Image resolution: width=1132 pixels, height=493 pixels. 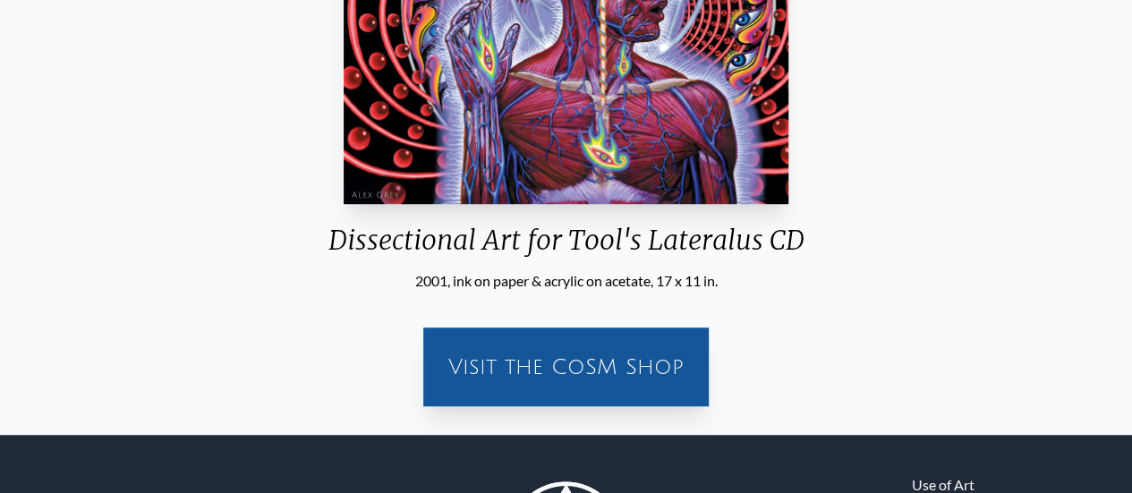 I want to click on a: Visit the CoSM Shop, so click(x=566, y=367).